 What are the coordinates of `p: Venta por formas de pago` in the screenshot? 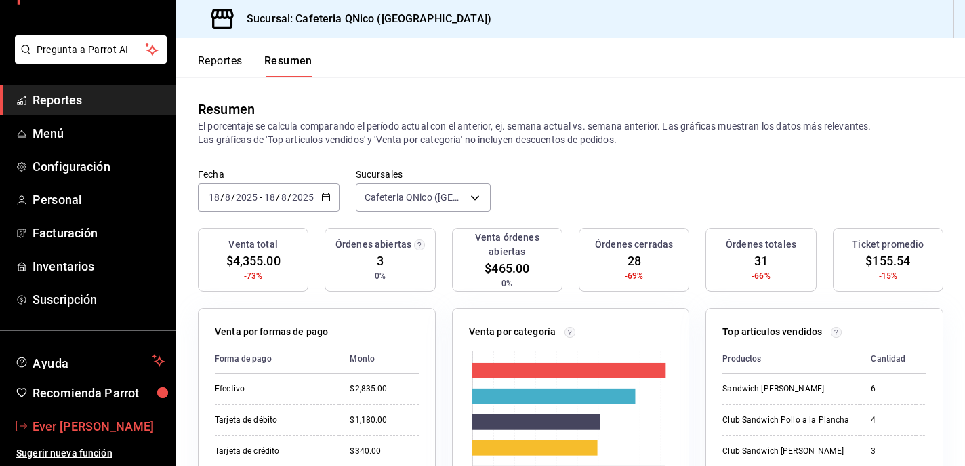 It's located at (271, 331).